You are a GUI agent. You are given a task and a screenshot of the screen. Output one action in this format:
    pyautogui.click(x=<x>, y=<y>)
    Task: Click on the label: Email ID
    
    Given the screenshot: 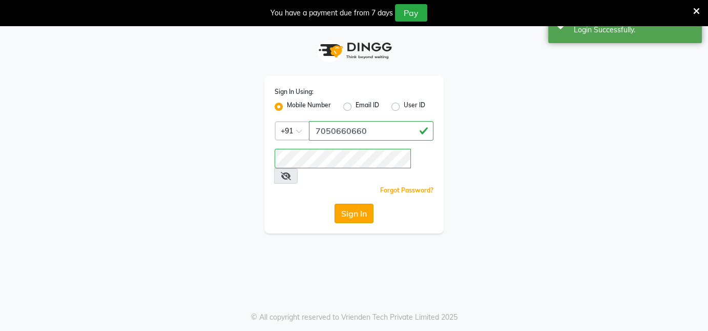 What is the action you would take?
    pyautogui.click(x=367, y=107)
    